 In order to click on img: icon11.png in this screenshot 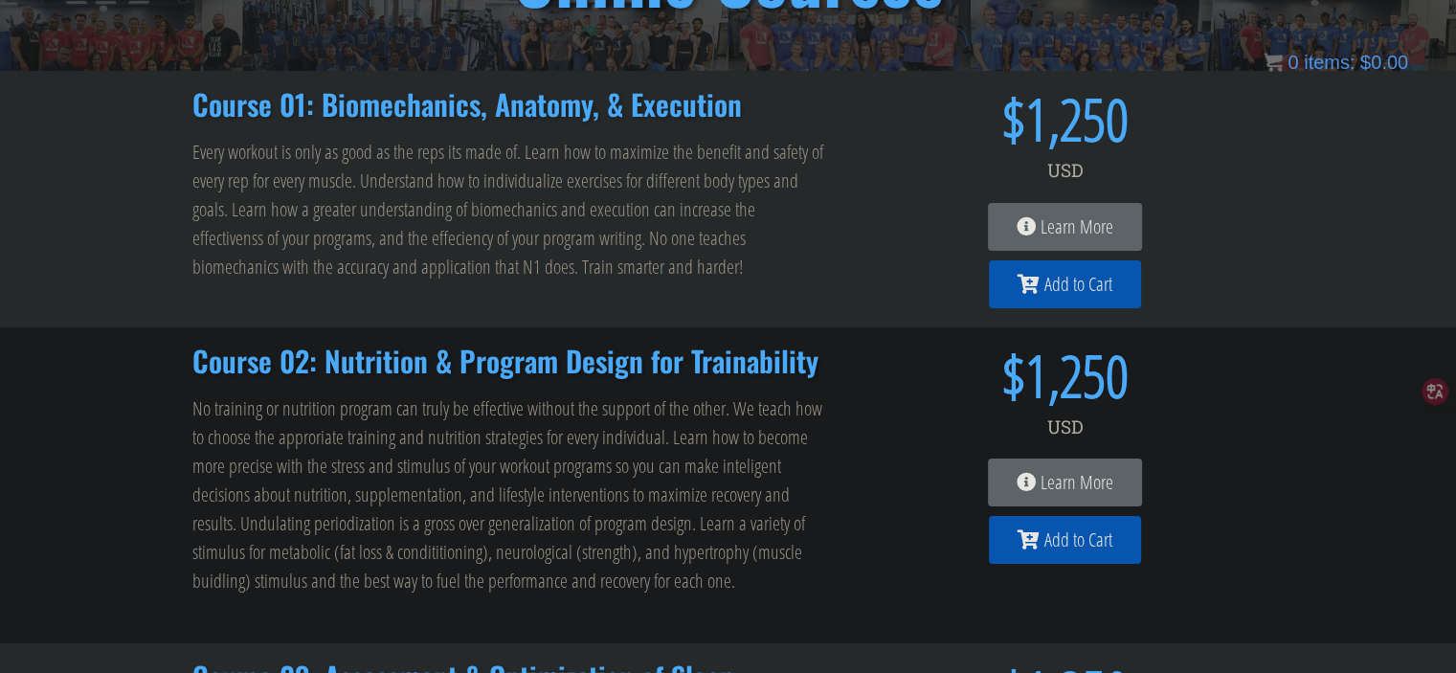, I will do `click(1273, 62)`.